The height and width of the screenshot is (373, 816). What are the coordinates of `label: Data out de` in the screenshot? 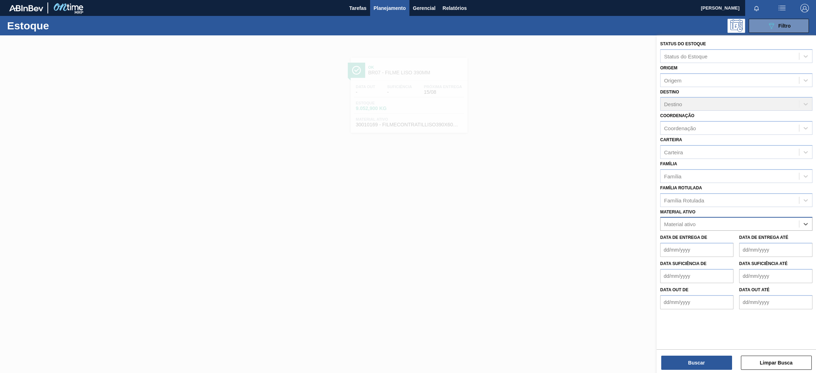 It's located at (675, 290).